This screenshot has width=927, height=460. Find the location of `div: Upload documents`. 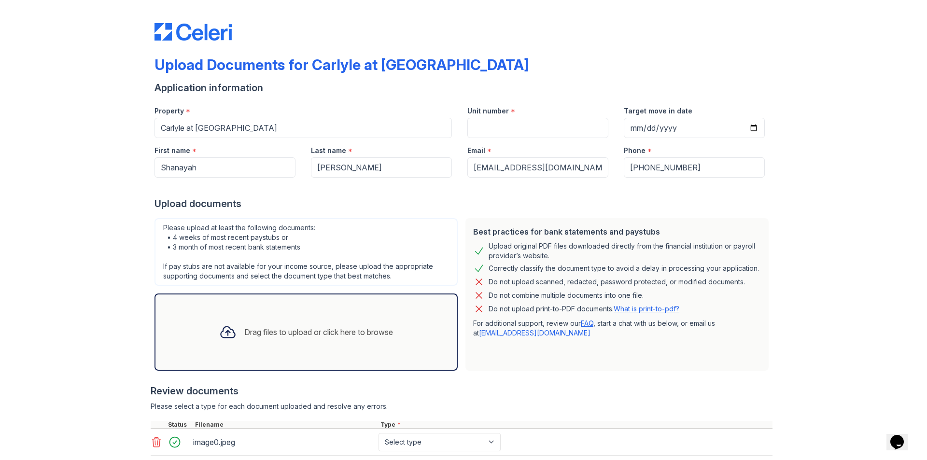

div: Upload documents is located at coordinates (464, 204).